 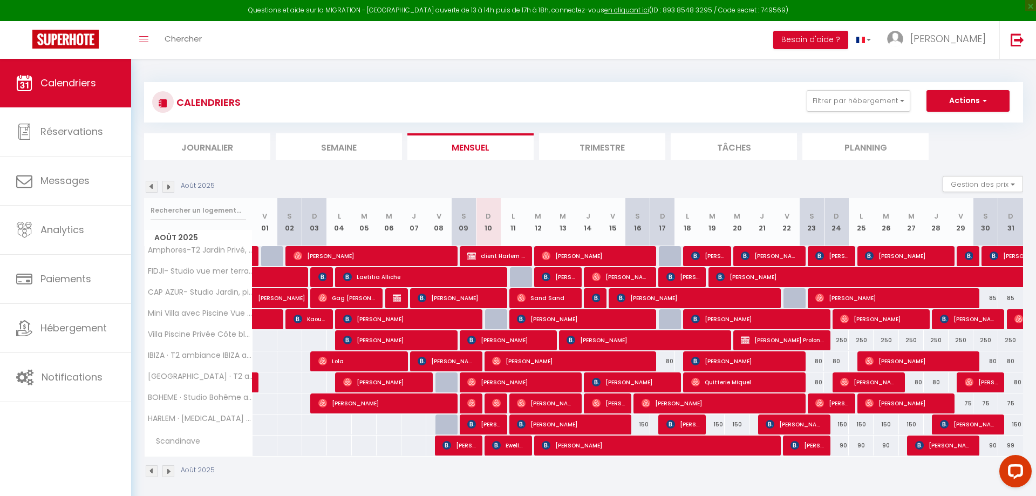 What do you see at coordinates (626, 10) in the screenshot?
I see `a: en cliquant ici` at bounding box center [626, 10].